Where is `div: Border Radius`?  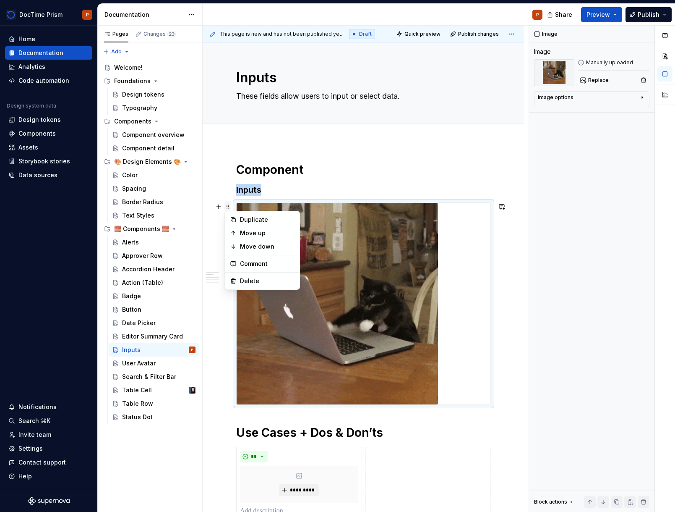
div: Border Radius is located at coordinates (143, 202).